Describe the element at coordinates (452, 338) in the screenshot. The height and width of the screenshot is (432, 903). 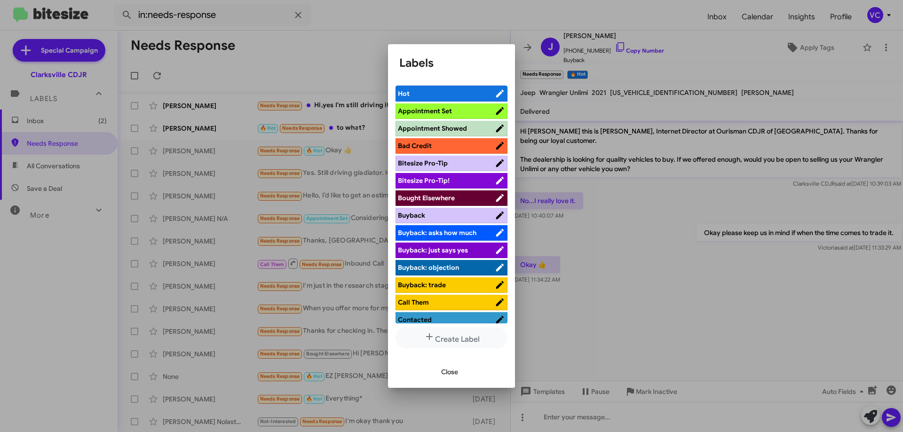
I see `button: Create Label` at that location.